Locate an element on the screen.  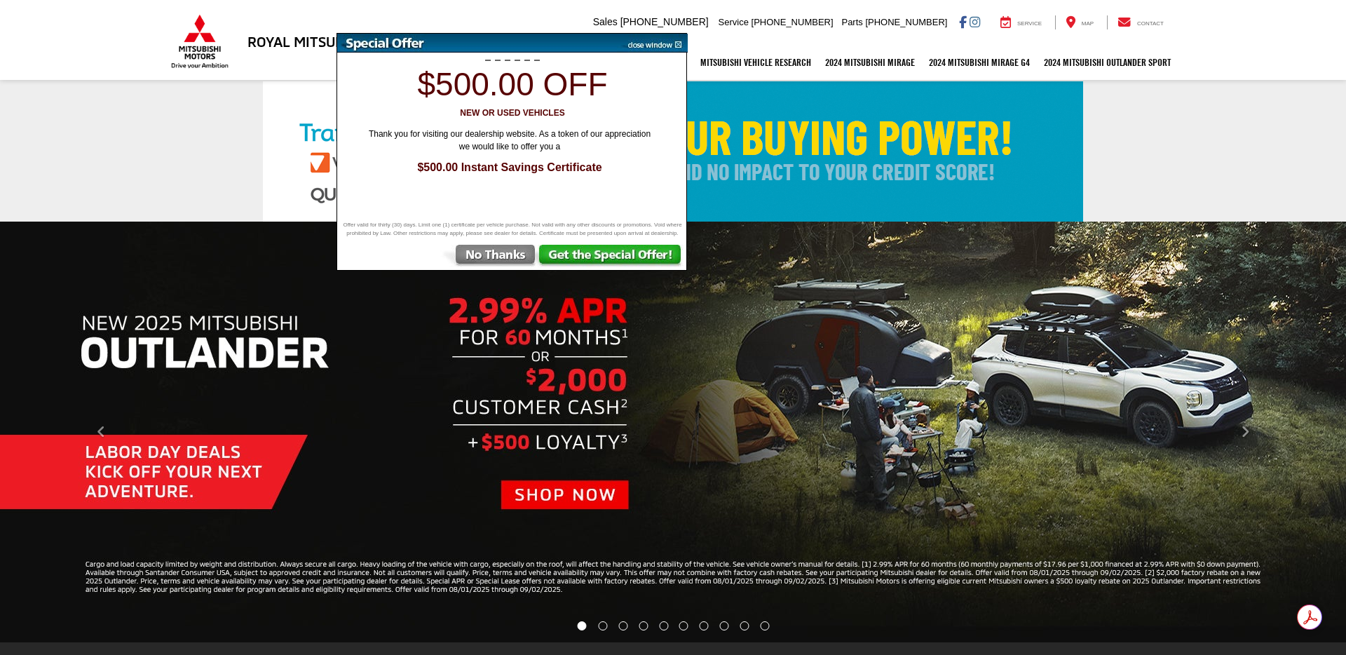
a: Service is located at coordinates (1021, 22).